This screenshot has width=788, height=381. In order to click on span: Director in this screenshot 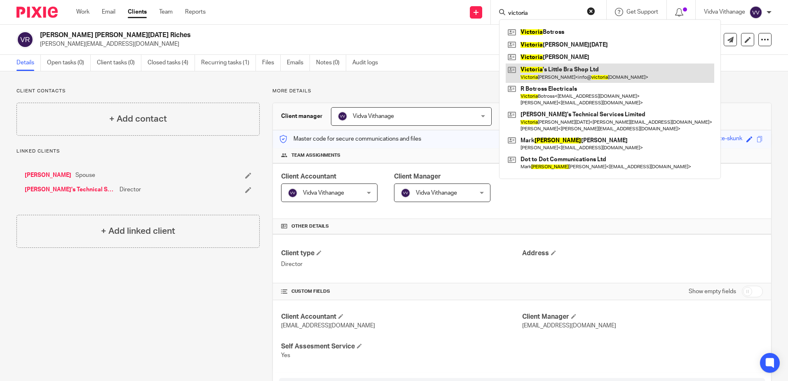, I will do `click(130, 190)`.